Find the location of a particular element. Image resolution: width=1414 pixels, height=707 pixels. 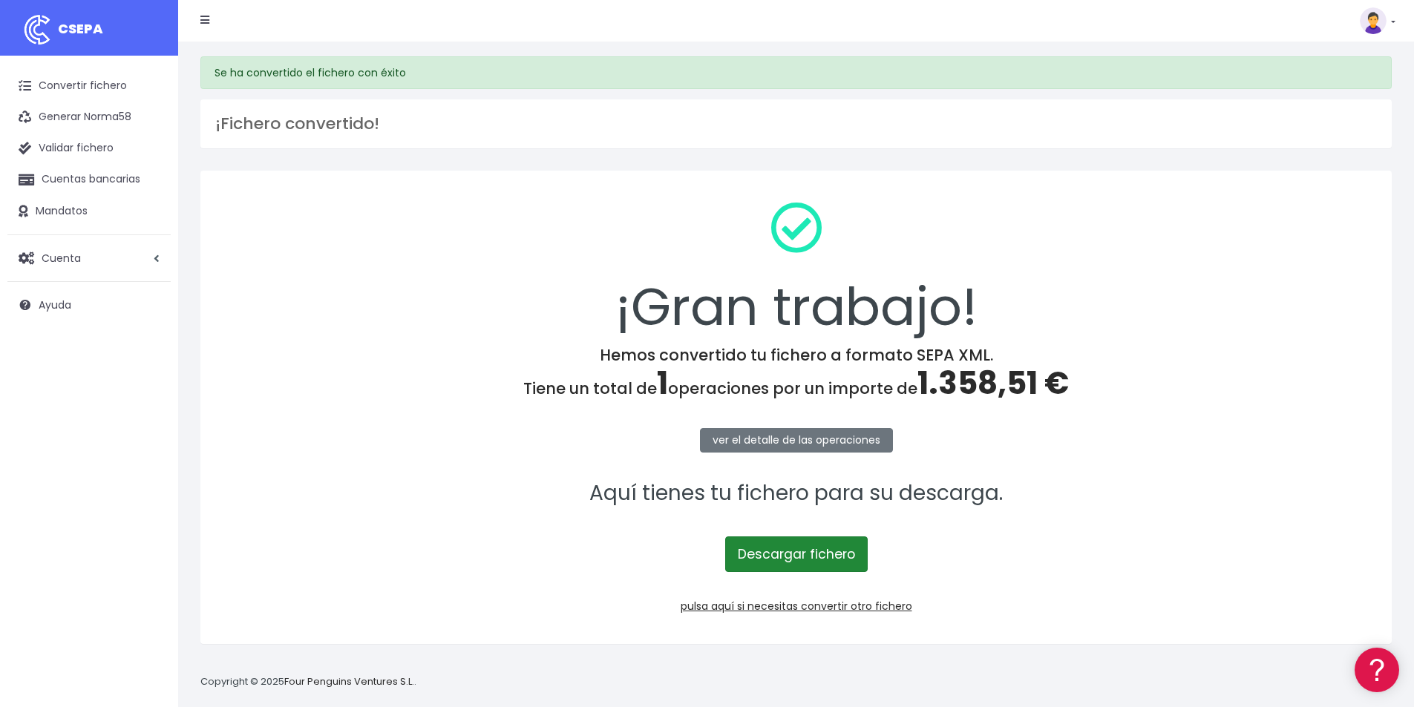

a: Generar Norma58 is located at coordinates (89, 117).